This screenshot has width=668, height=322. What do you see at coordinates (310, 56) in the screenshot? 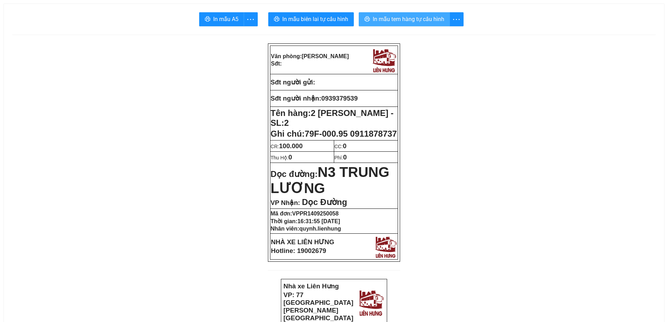
I see `strong: Văn phòng:` at bounding box center [310, 56].